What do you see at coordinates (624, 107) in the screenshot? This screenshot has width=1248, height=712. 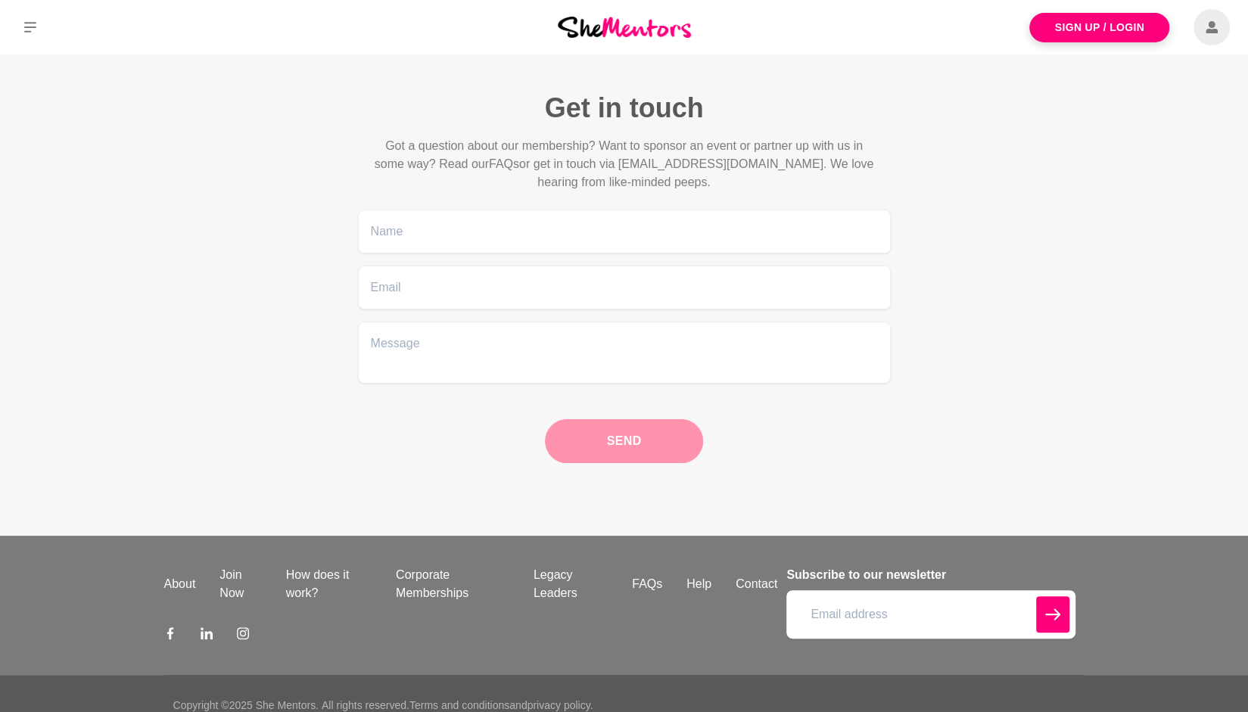 I see `h1: Get in touch` at bounding box center [624, 107].